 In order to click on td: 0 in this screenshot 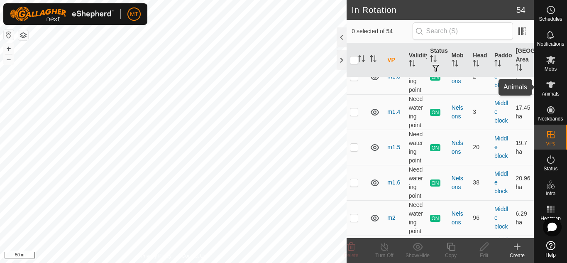, I will do `click(481, 249)`.